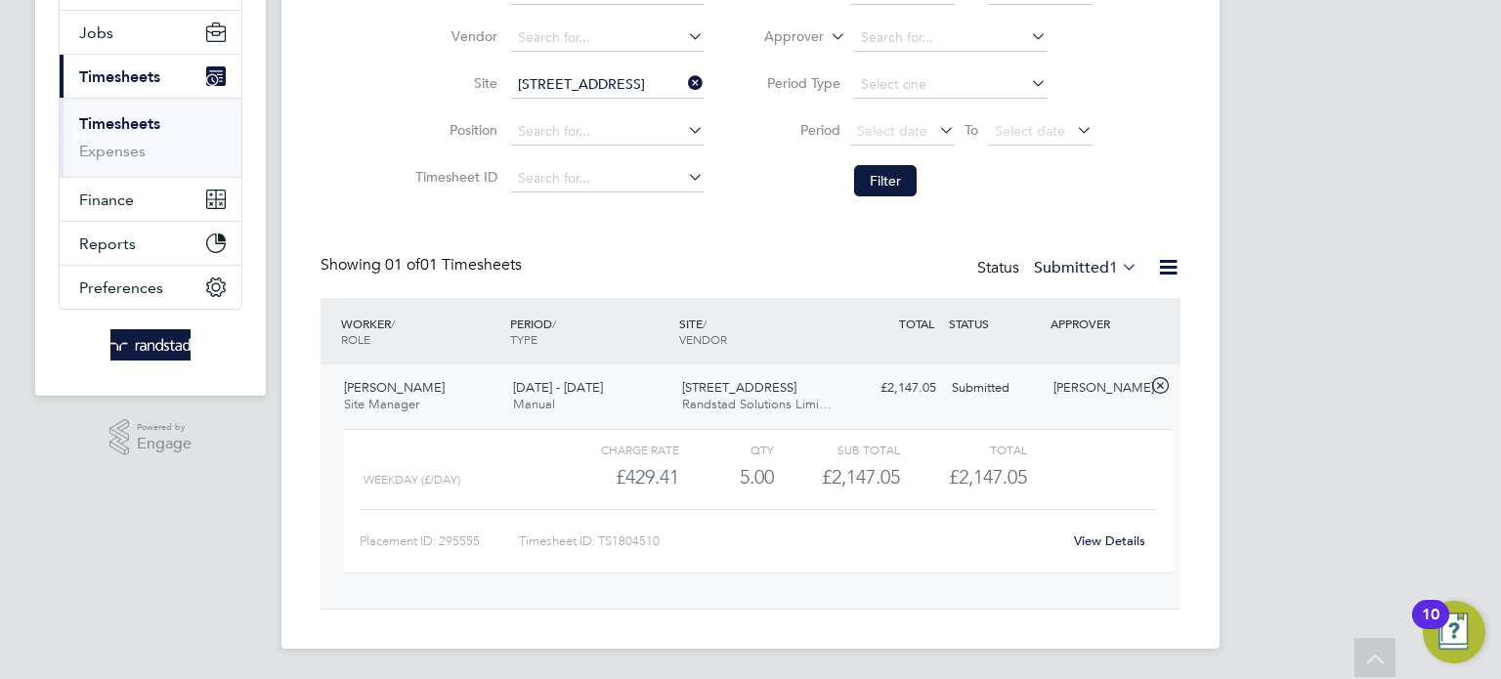 Image resolution: width=1501 pixels, height=679 pixels. Describe the element at coordinates (150, 137) in the screenshot. I see `div: Timesheets` at that location.